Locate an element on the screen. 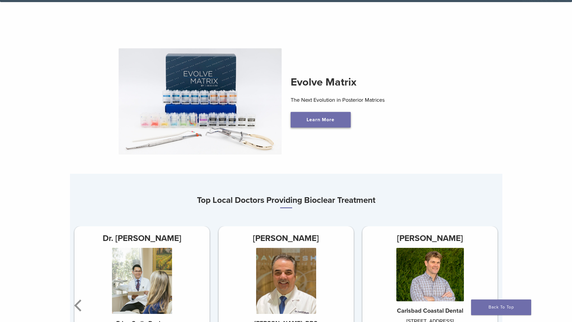 The height and width of the screenshot is (322, 572). img: Dr. James Chau is located at coordinates (142, 281).